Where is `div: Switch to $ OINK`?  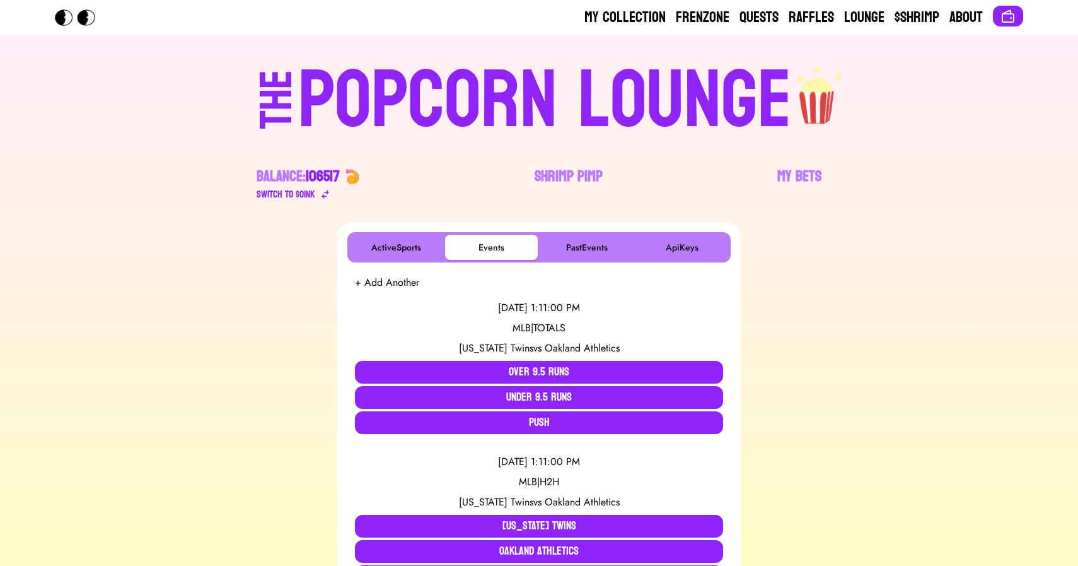 div: Switch to $ OINK is located at coordinates (286, 194).